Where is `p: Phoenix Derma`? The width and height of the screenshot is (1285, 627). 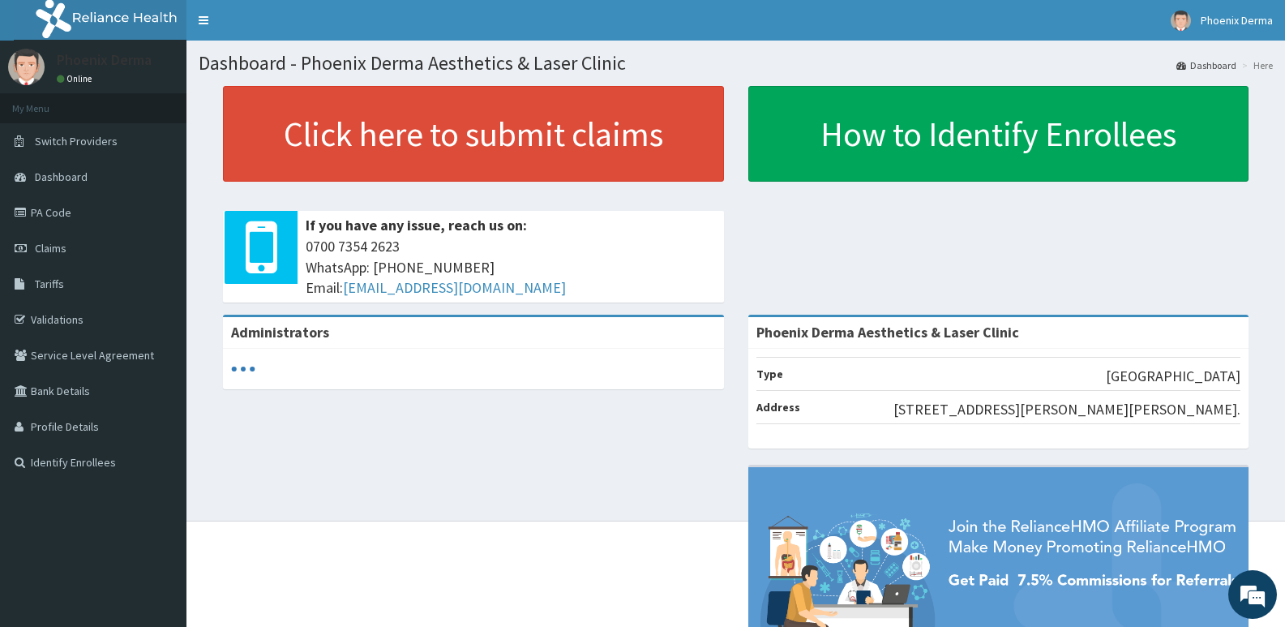
p: Phoenix Derma is located at coordinates (104, 60).